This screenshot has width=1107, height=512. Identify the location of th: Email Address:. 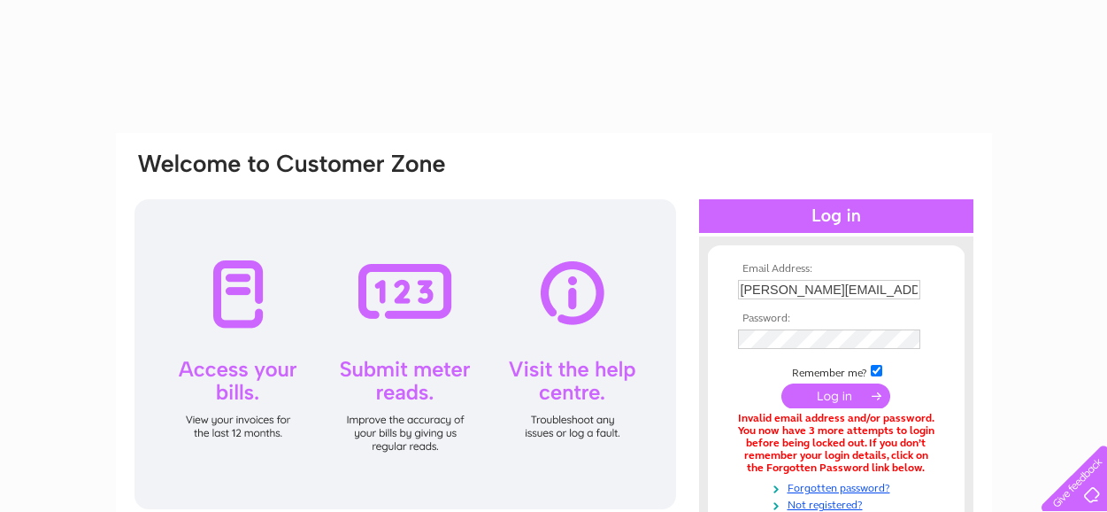
(837, 269).